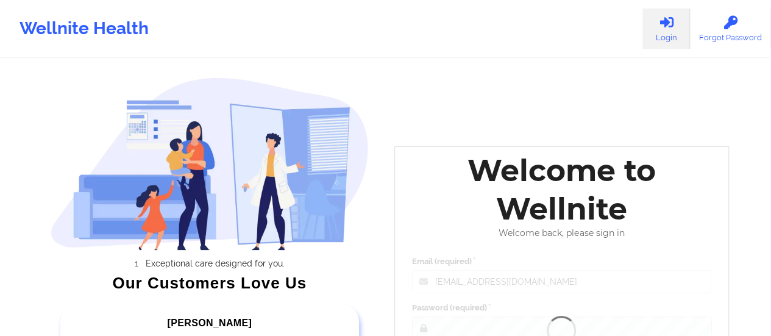 The height and width of the screenshot is (336, 771). I want to click on img: wellnite-auth-hero_200.c722682e.png, so click(210, 163).